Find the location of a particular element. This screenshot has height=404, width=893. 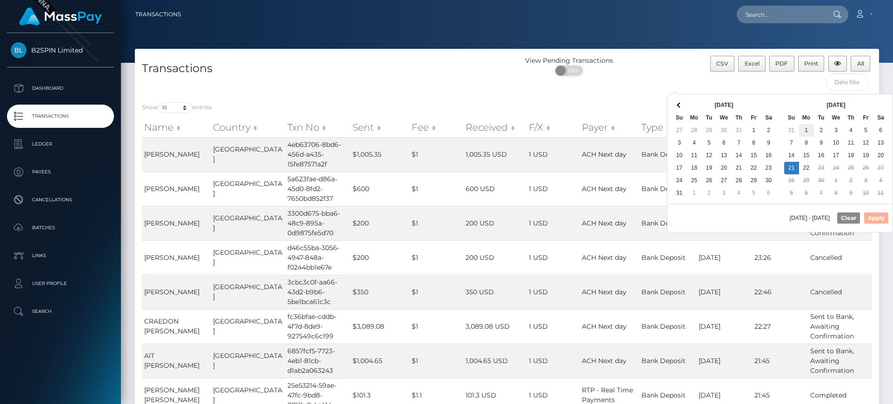

td: 21 is located at coordinates (792, 168).